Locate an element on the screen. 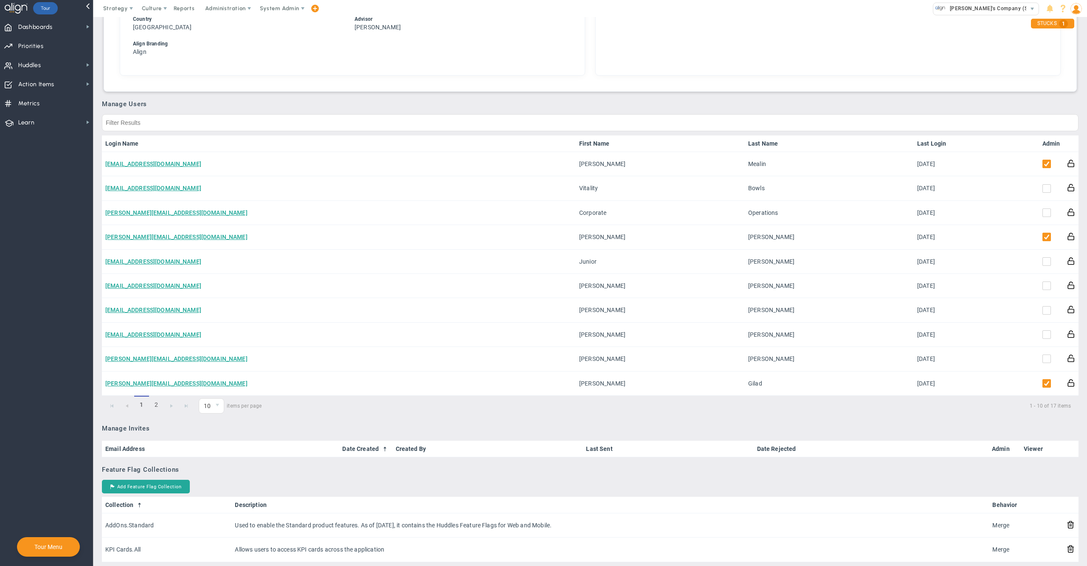 Image resolution: width=1087 pixels, height=566 pixels. span: 0 is located at coordinates (211, 406).